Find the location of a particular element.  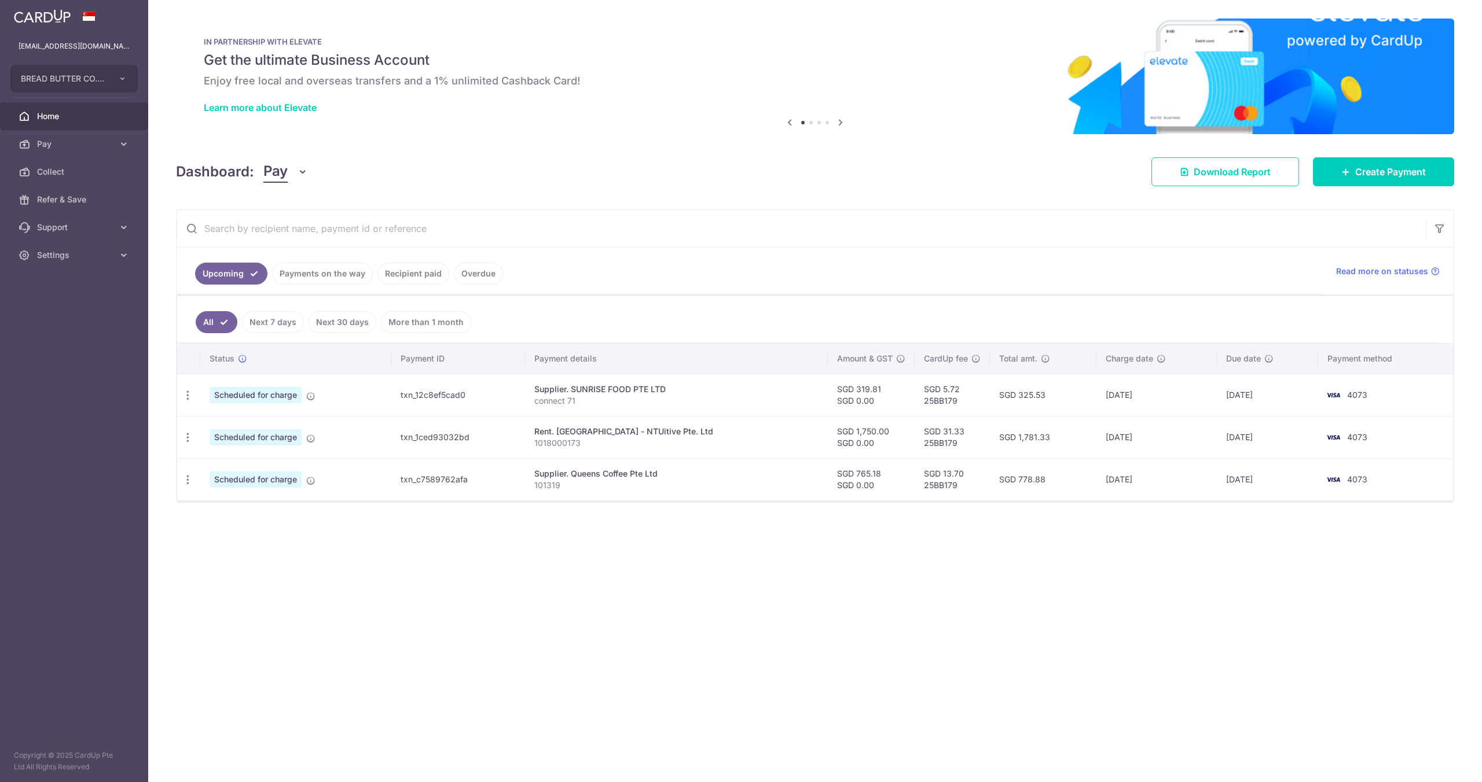

span: Collect is located at coordinates (75, 172).